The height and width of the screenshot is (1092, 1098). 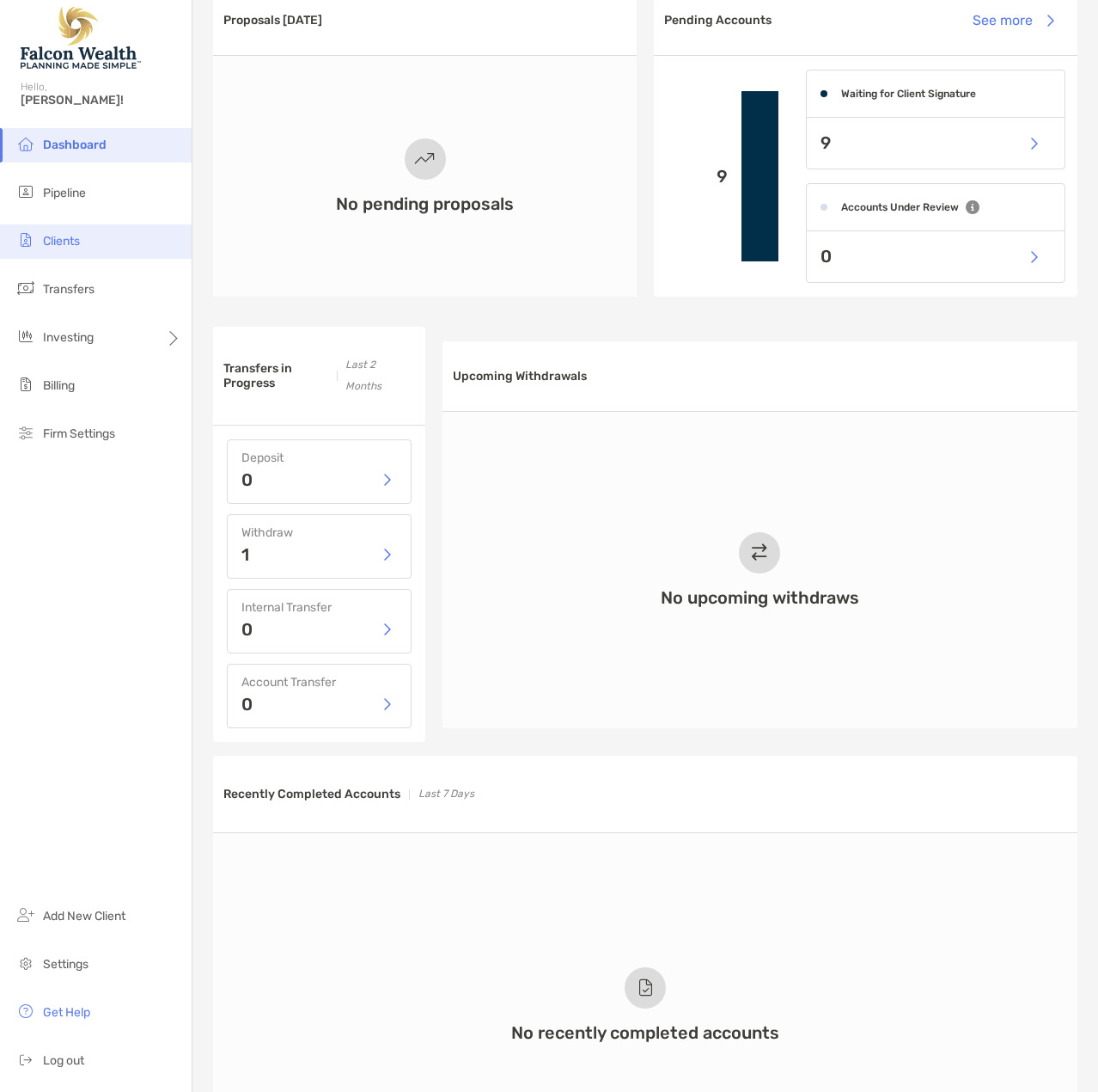 I want to click on p: Last 2 Months, so click(x=374, y=375).